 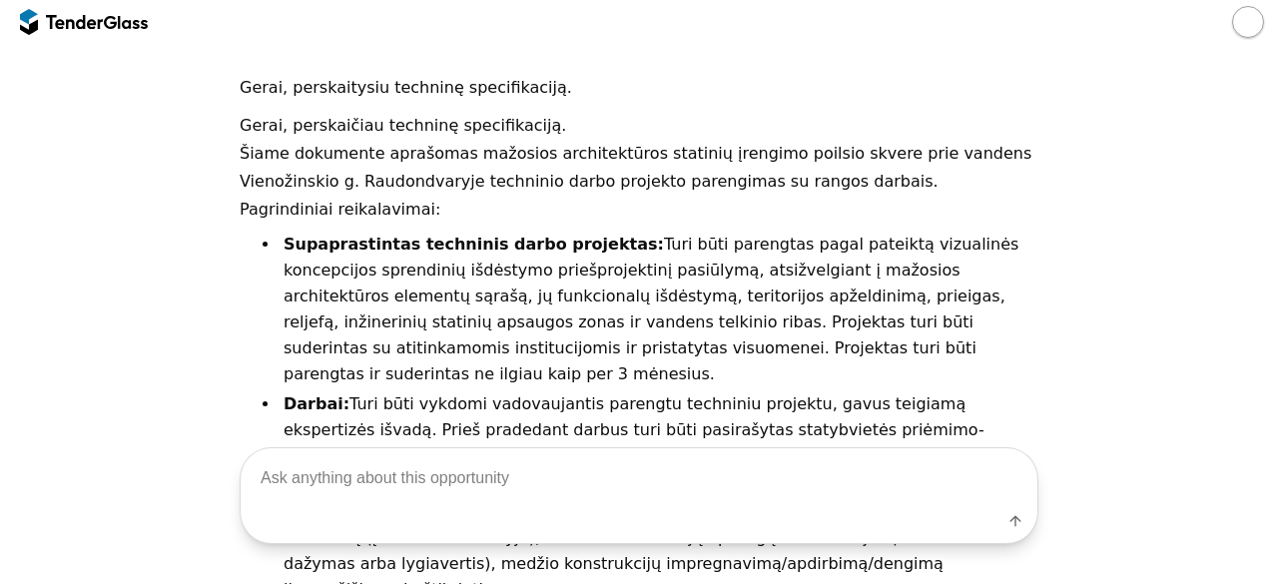 I want to click on p: Šiame dokumente aprašomas mažosios architektūros statinių įrengimo poilsio skvere prie vandens Vi..., so click(x=639, y=168).